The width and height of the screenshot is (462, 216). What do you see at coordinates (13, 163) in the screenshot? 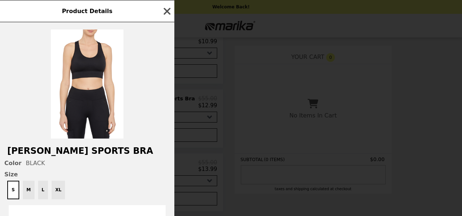
I see `span: Color` at bounding box center [13, 163].